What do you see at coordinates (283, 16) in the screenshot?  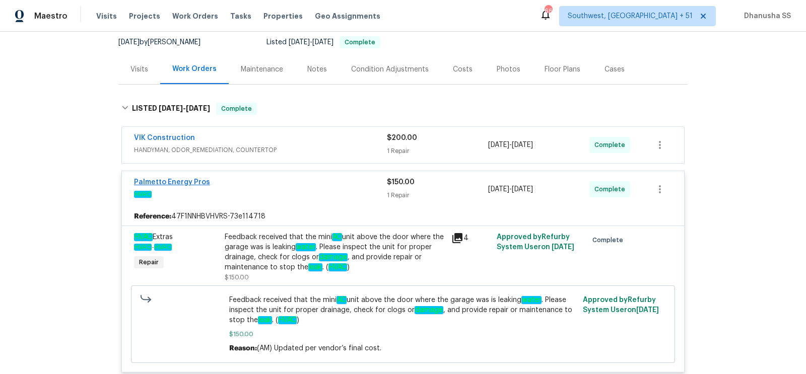 I see `span: Properties` at bounding box center [283, 16].